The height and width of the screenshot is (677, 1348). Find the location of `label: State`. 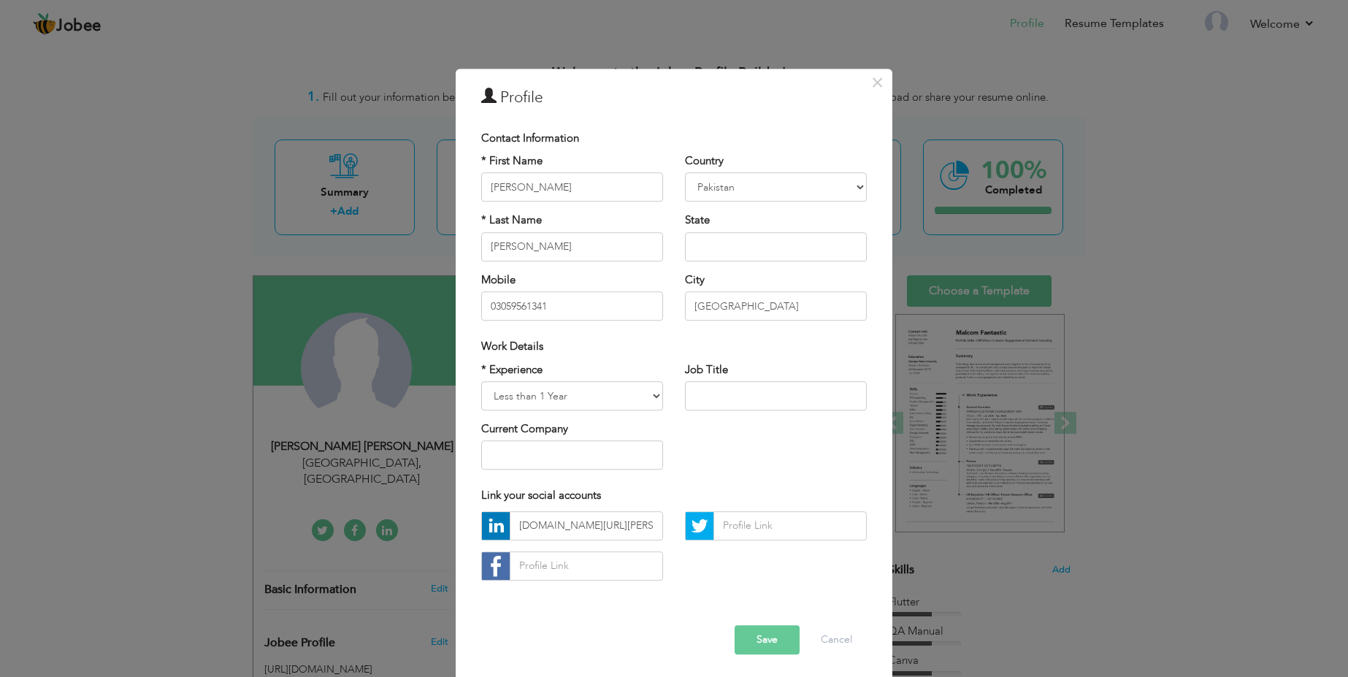

label: State is located at coordinates (698, 221).